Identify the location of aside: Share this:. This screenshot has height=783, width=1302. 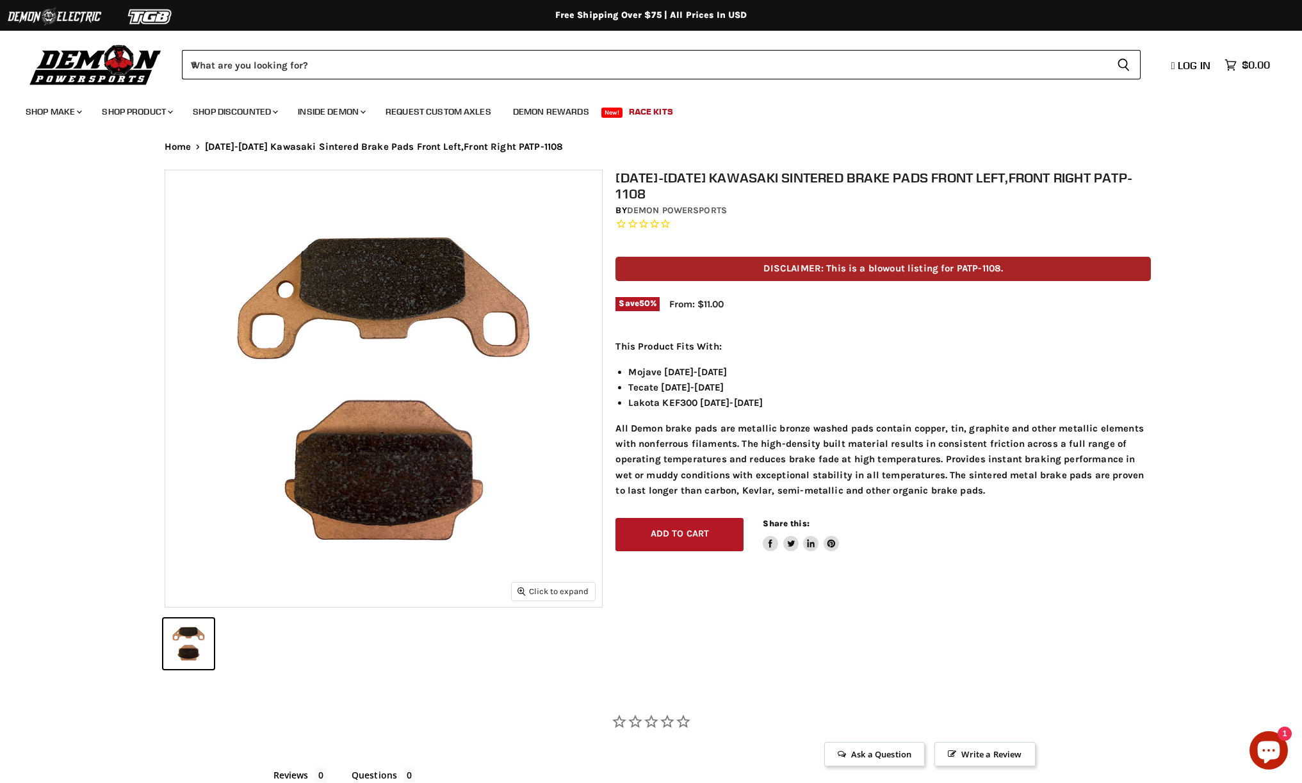
(801, 535).